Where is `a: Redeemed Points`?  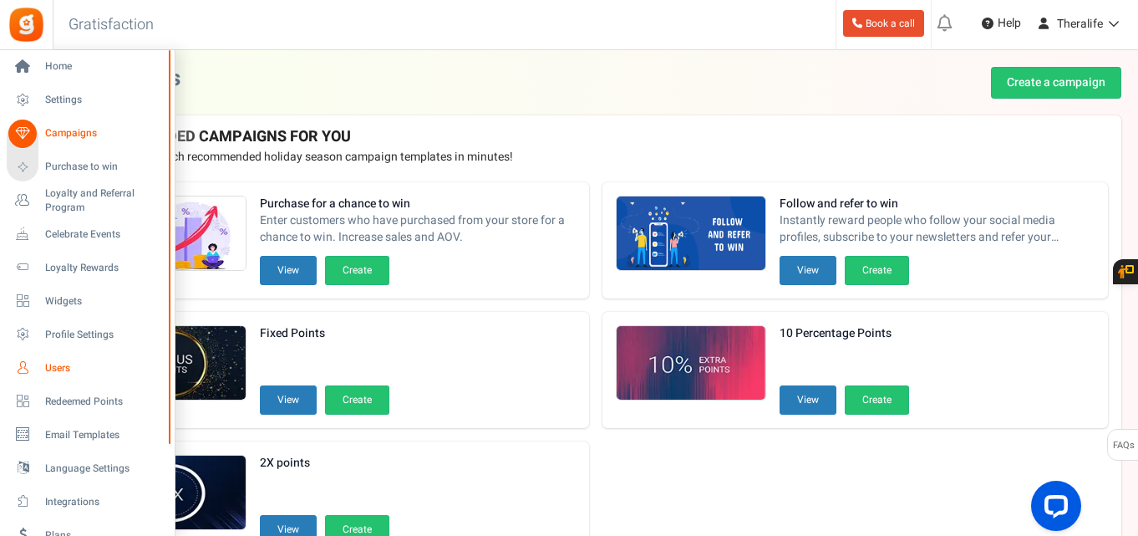 a: Redeemed Points is located at coordinates (87, 401).